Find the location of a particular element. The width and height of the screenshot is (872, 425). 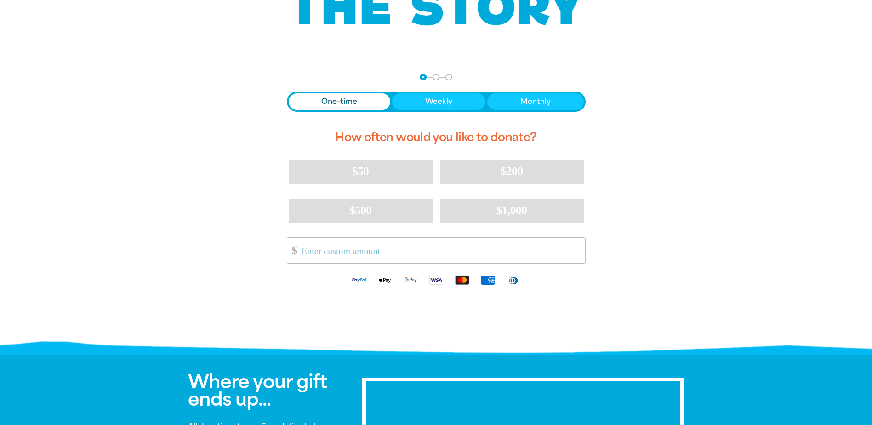

span: Weekly is located at coordinates (439, 102).